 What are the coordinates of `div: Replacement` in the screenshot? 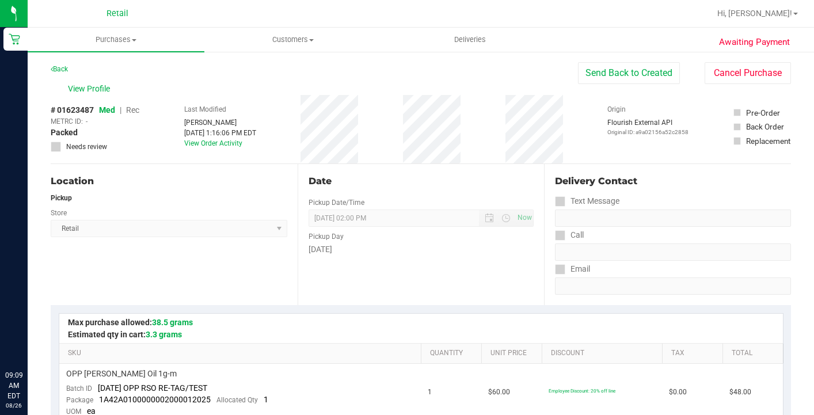 It's located at (768, 141).